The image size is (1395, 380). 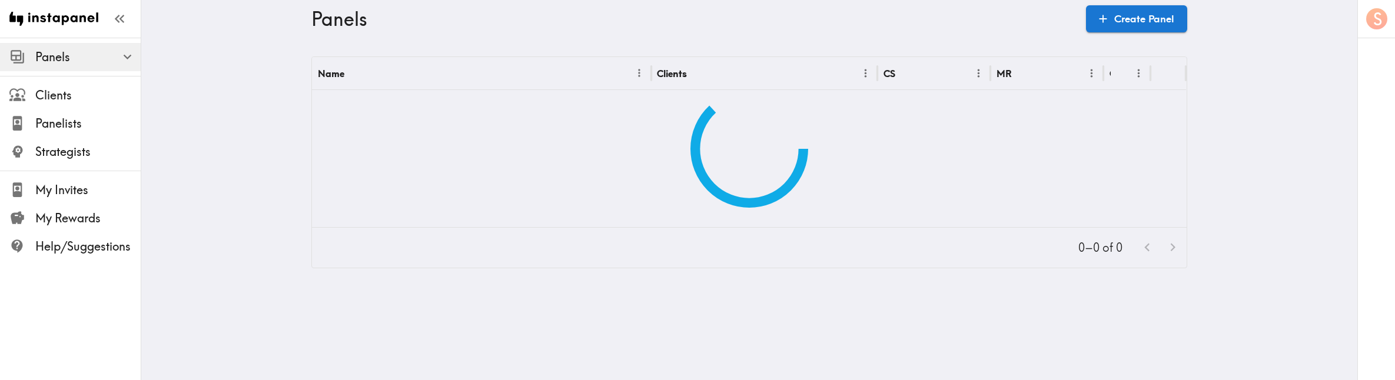 I want to click on div: CS, so click(x=890, y=74).